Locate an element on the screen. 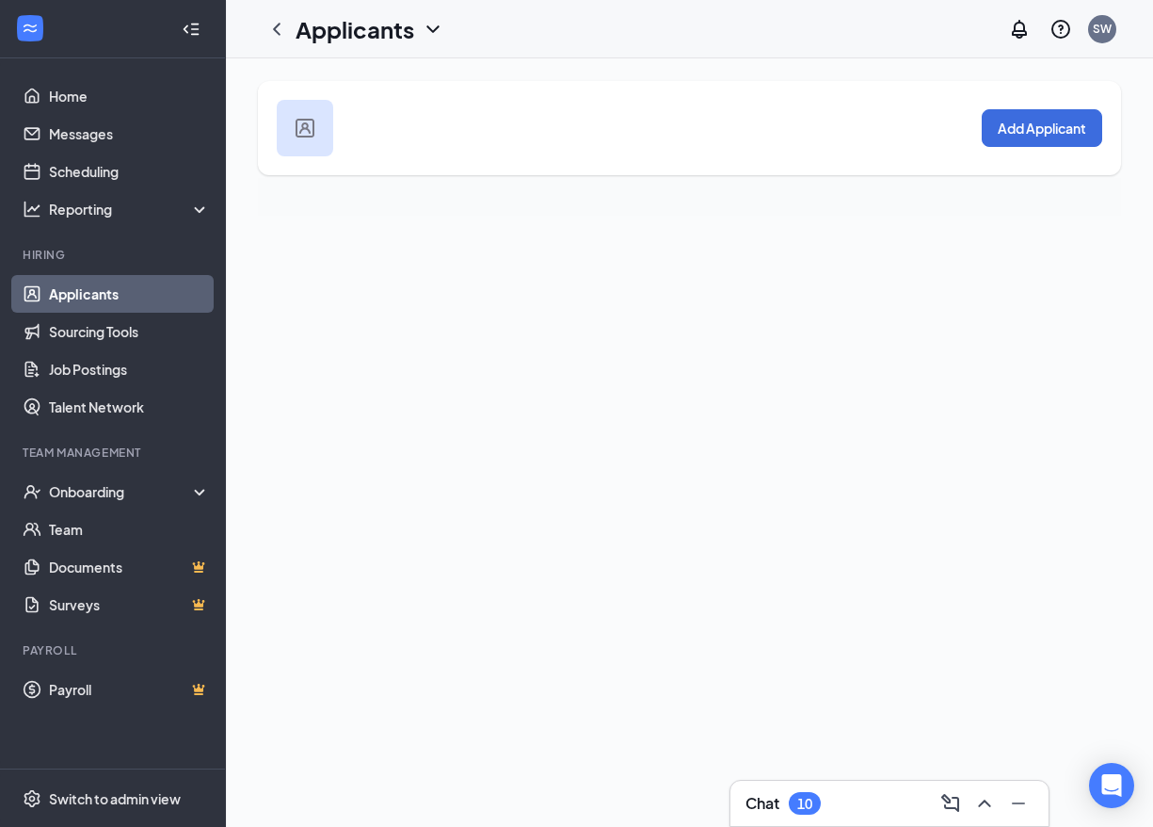 The height and width of the screenshot is (827, 1153). button: Add Applicant is located at coordinates (1042, 128).